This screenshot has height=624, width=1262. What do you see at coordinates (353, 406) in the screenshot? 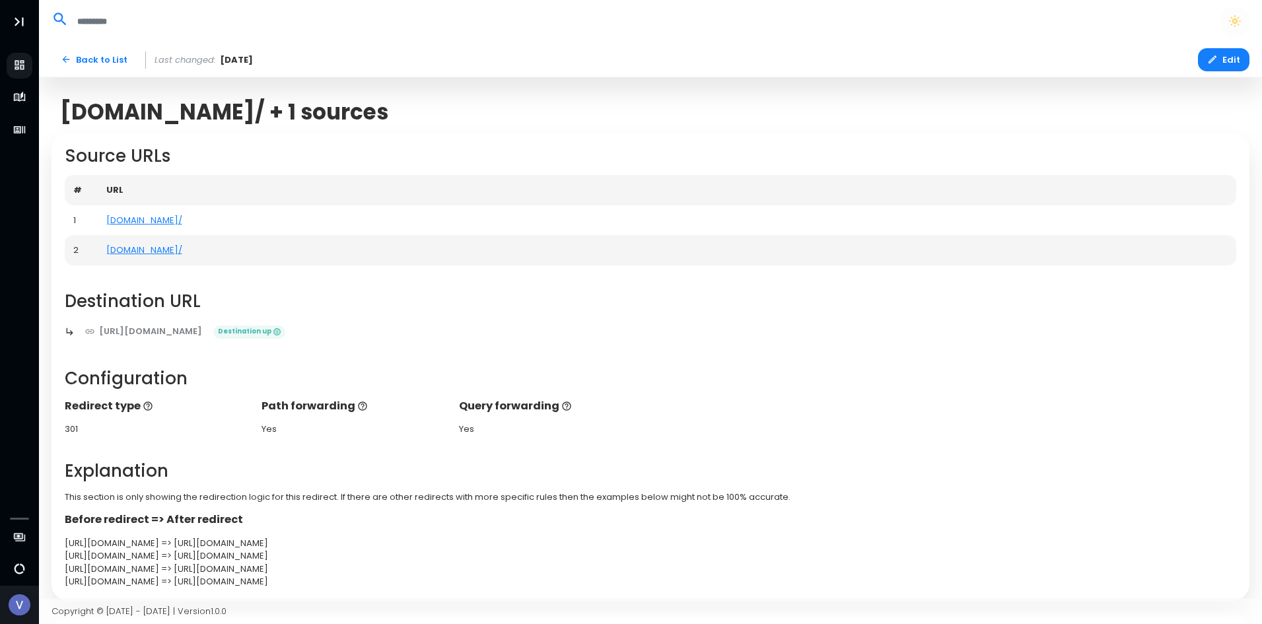
I see `p: Path forwarding` at bounding box center [353, 406].